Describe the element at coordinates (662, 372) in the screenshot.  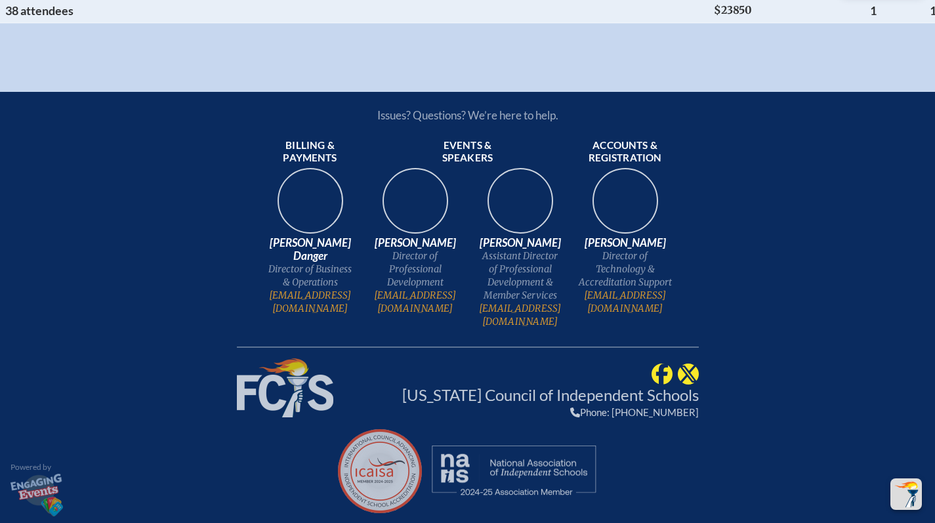
I see `a: FCIS @ Facebook (FloridaCouncilofIndependentSchools)` at that location.